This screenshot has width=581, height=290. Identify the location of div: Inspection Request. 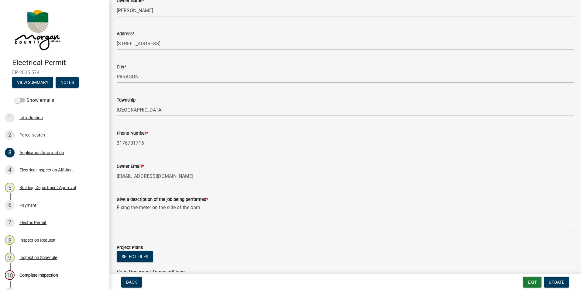
(37, 240).